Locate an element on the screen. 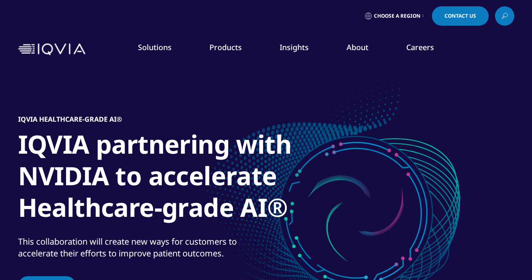 The image size is (532, 280). a: Careers is located at coordinates (420, 47).